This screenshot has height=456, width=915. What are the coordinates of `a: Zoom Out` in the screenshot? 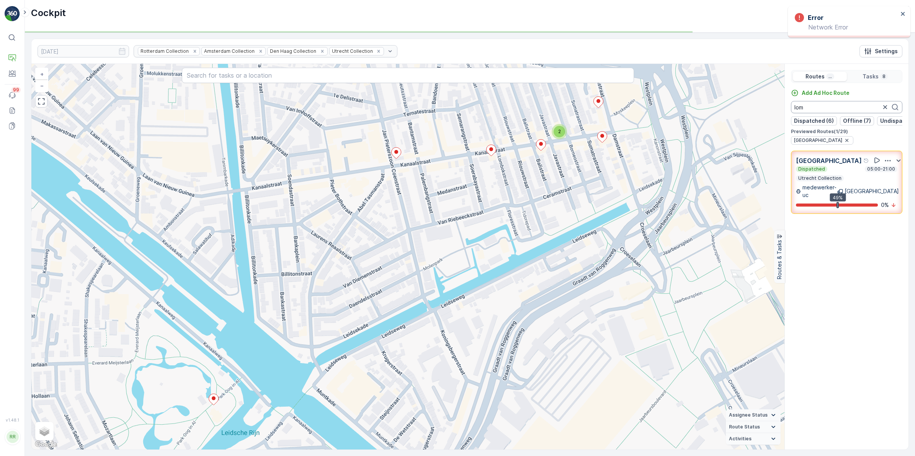 It's located at (42, 86).